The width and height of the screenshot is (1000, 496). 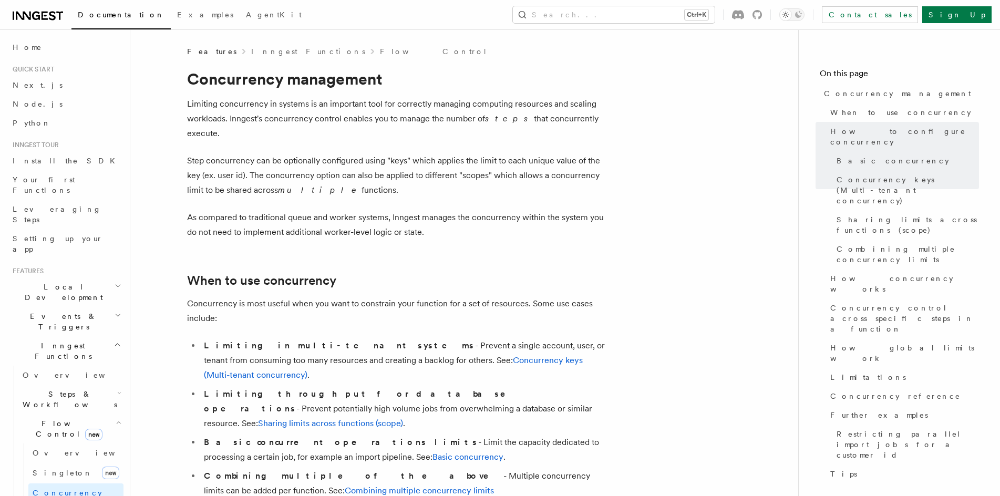 What do you see at coordinates (898, 94) in the screenshot?
I see `span: Concurrency management` at bounding box center [898, 94].